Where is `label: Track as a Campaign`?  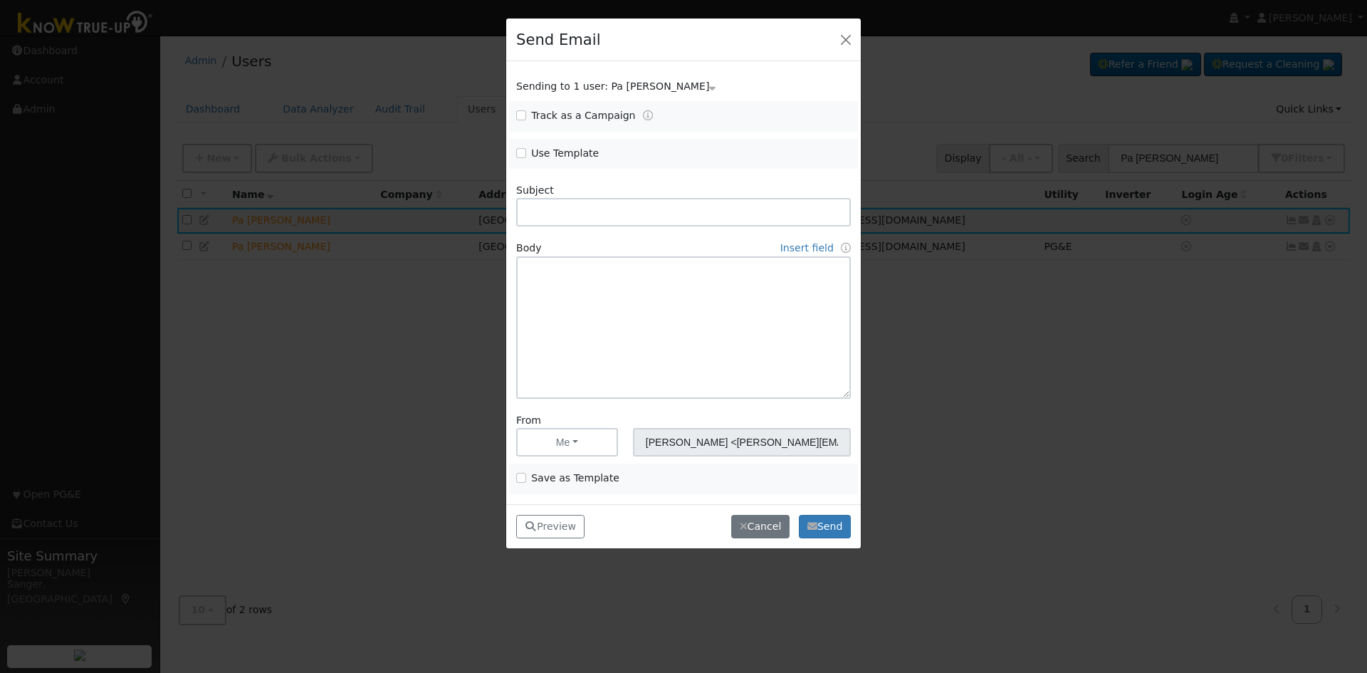 label: Track as a Campaign is located at coordinates (583, 115).